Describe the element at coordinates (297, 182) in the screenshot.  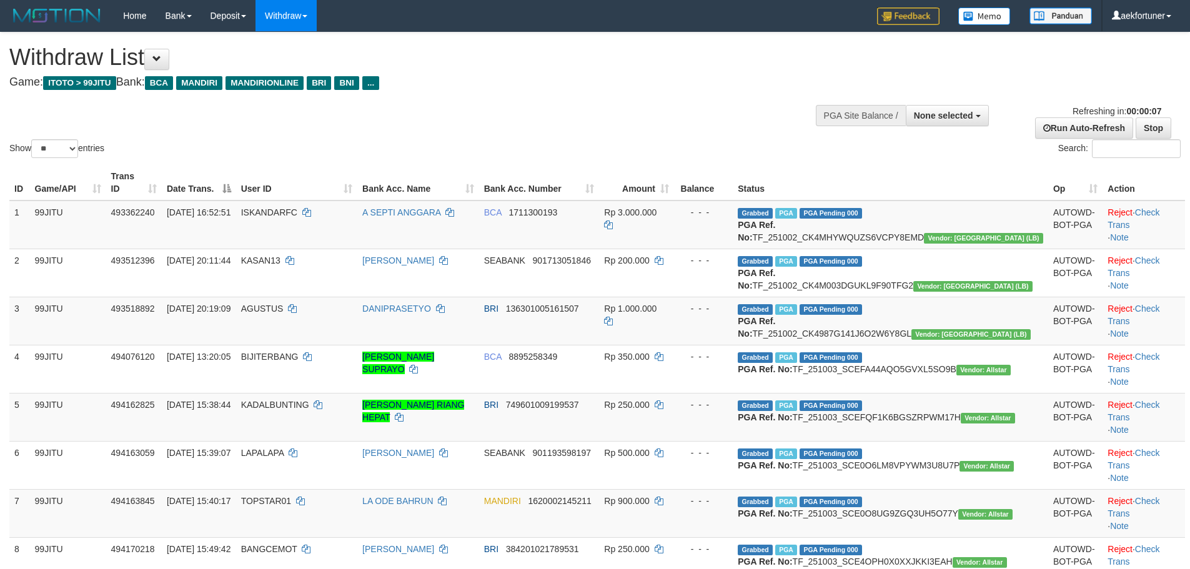
I see `th: User ID: activate to sort column ascending` at that location.